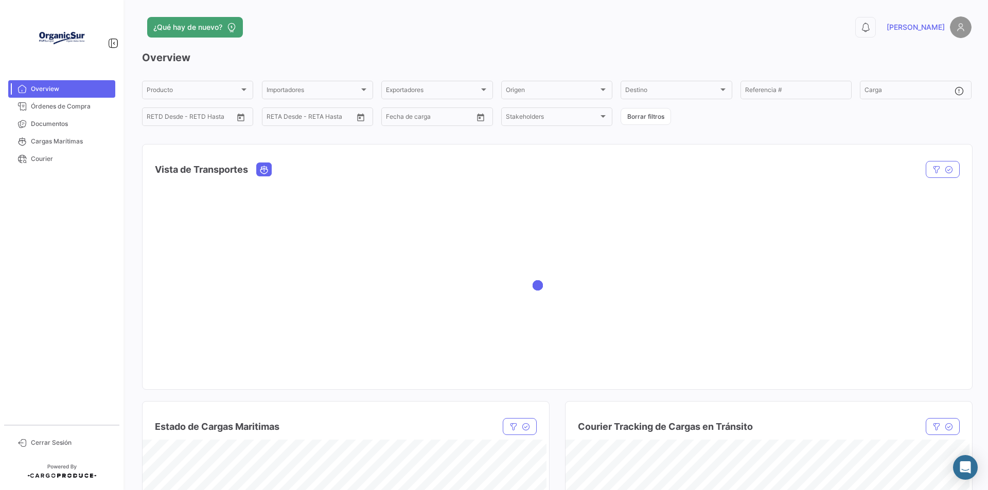 The image size is (988, 490). Describe the element at coordinates (552, 118) in the screenshot. I see `span: Stakeholders` at that location.